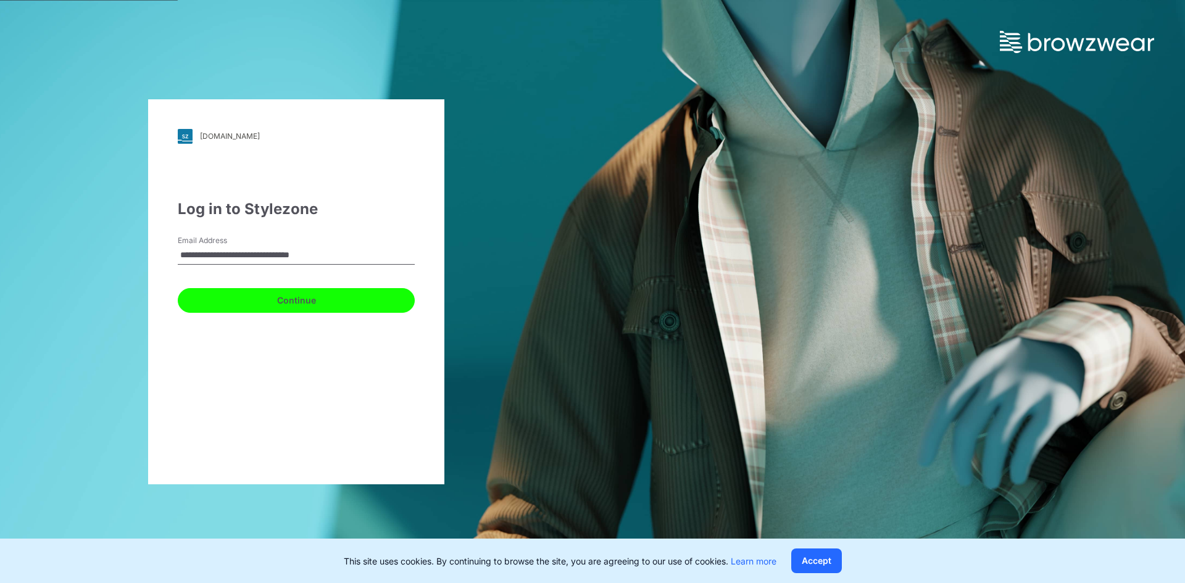  Describe the element at coordinates (296, 301) in the screenshot. I see `button: Continue` at that location.